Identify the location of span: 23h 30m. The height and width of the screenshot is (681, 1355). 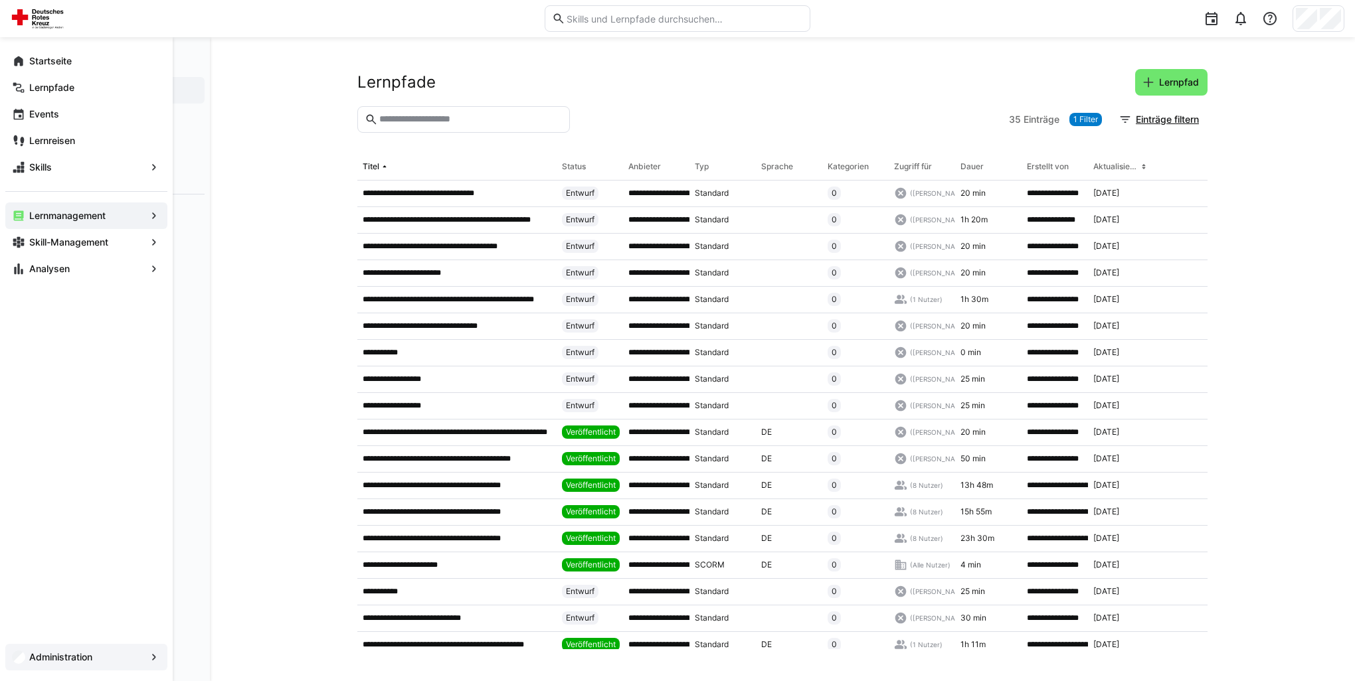
(977, 539).